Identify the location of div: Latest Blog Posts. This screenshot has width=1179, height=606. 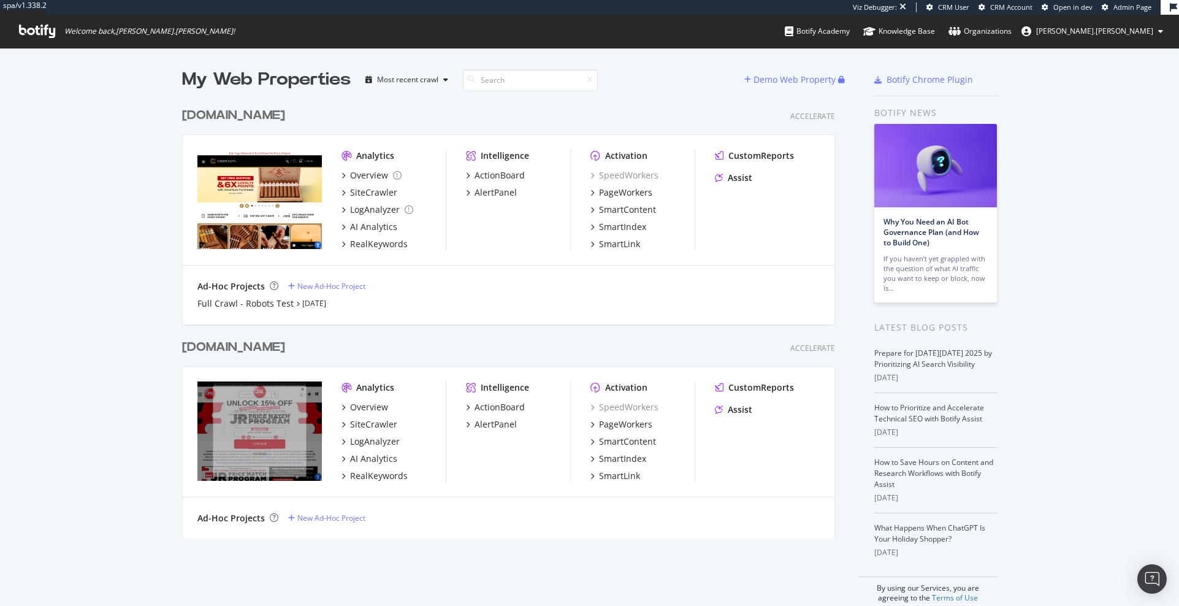
(936, 327).